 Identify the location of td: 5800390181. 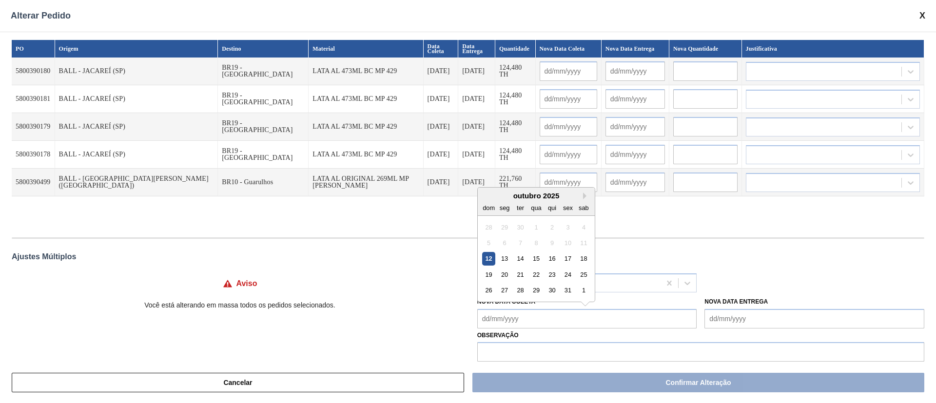
(33, 99).